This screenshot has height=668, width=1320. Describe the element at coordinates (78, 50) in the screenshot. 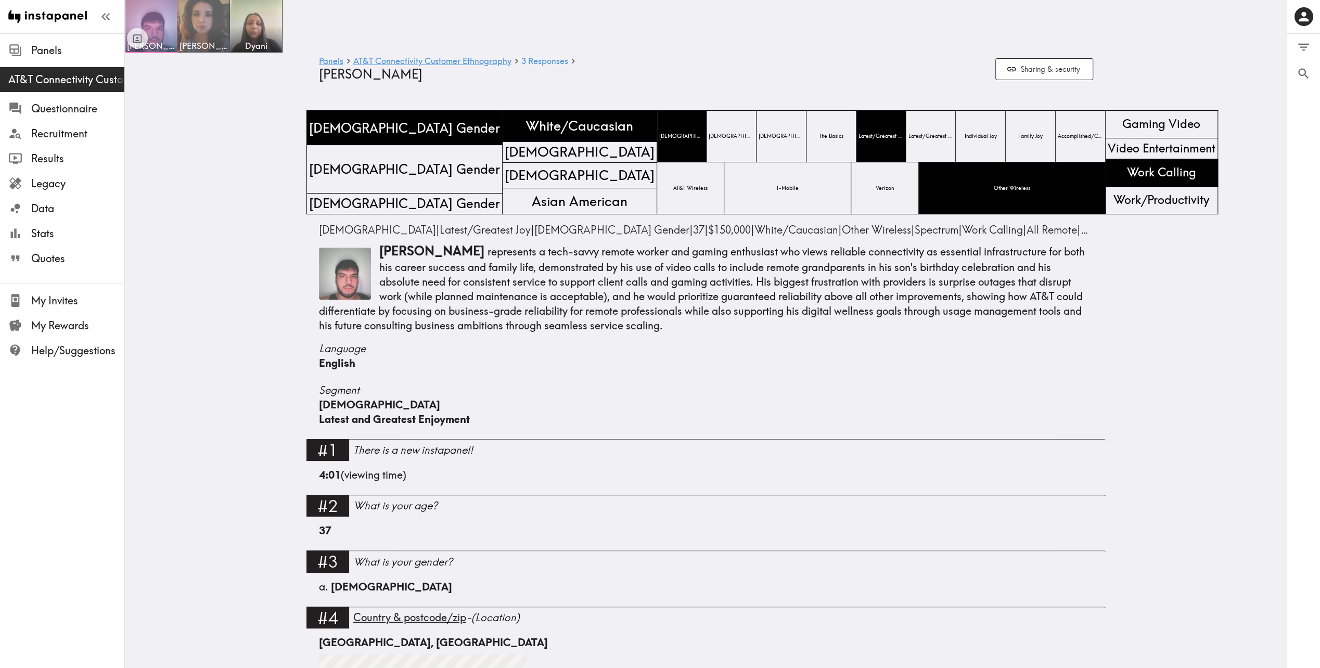

I see `span: Panels` at that location.